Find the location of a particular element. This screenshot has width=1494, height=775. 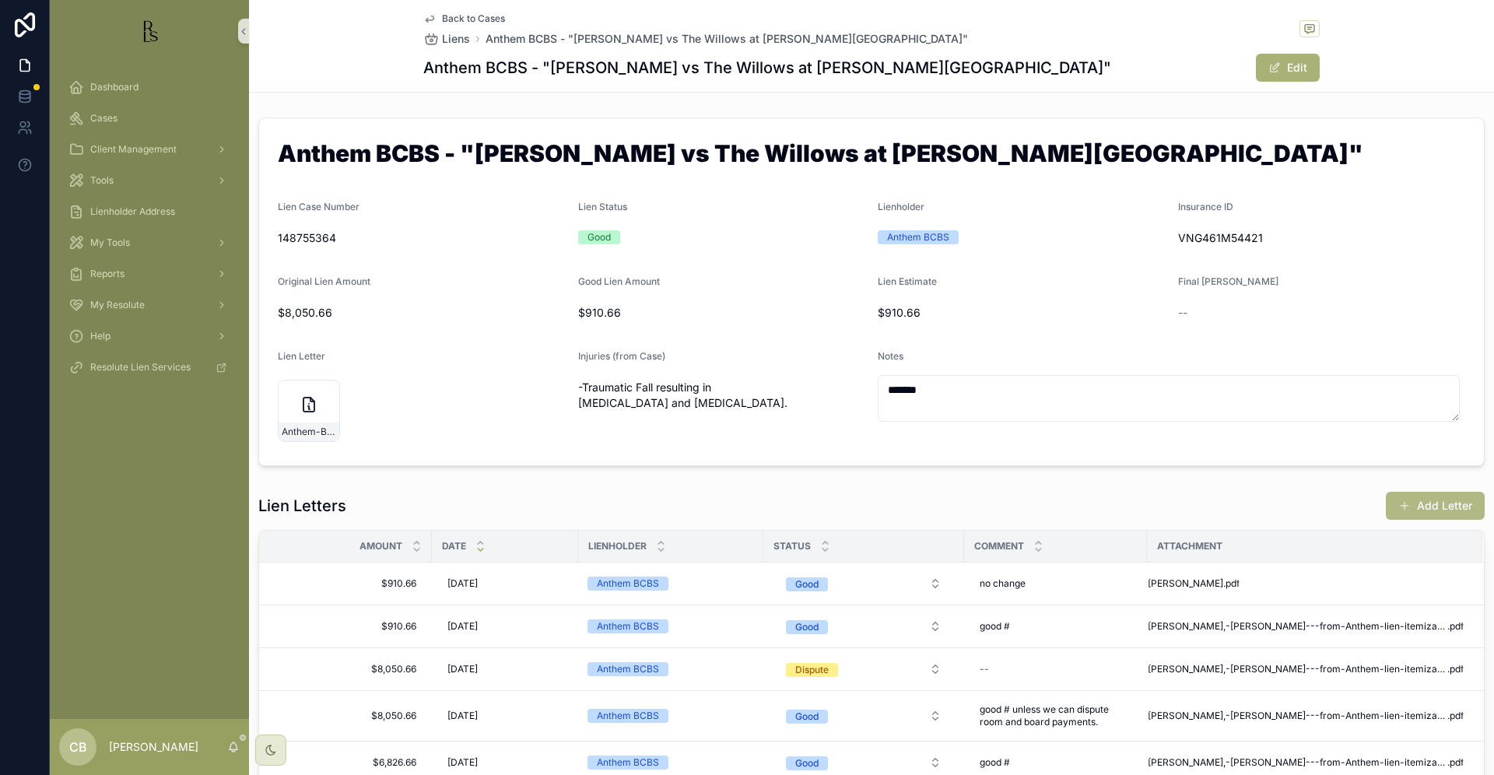

a: Add Letter is located at coordinates (1435, 506).